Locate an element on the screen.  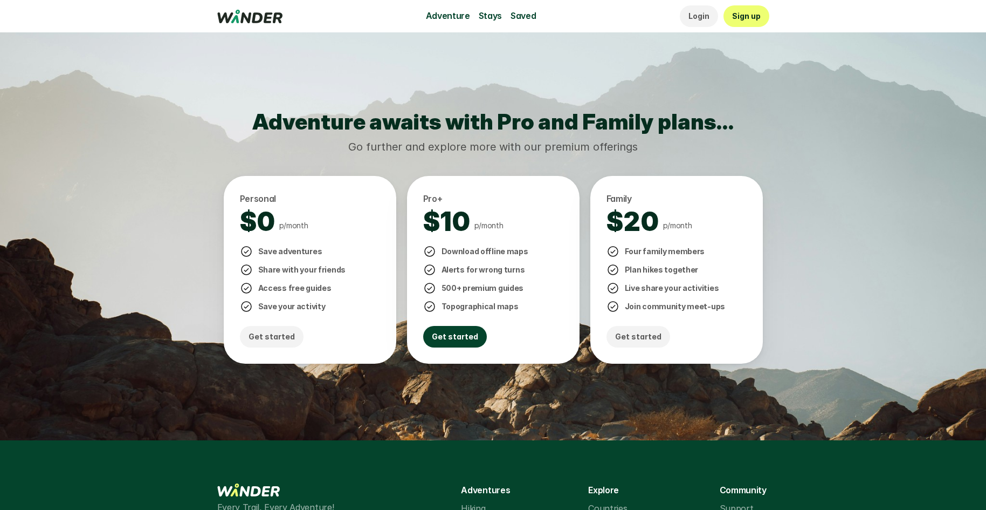
p: Save adventures is located at coordinates (290, 251).